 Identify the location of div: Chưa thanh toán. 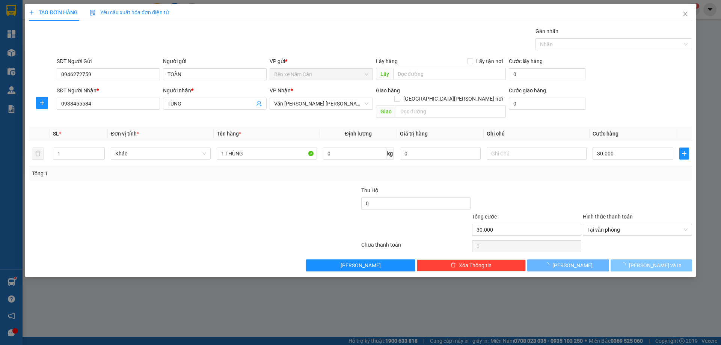
(416, 247).